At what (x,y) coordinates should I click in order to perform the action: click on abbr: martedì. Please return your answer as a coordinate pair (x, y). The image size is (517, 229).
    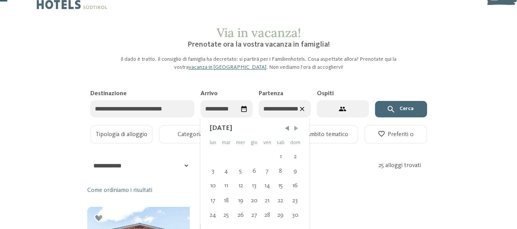
    Looking at the image, I should click on (226, 143).